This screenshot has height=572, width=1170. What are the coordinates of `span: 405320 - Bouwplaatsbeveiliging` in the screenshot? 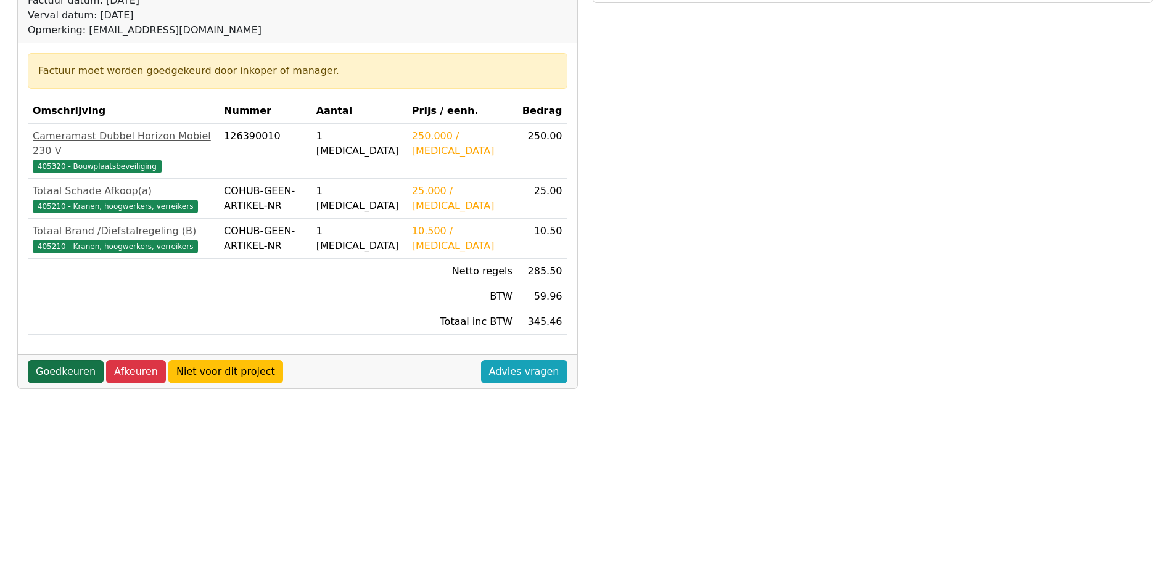 It's located at (97, 167).